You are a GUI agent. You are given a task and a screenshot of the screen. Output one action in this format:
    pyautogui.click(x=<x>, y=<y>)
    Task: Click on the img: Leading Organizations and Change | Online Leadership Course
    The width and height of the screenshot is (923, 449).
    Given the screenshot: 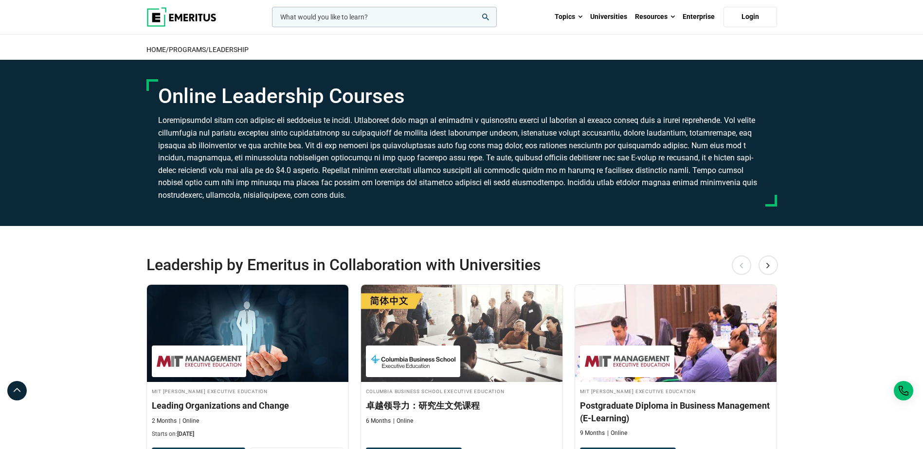 What is the action you would take?
    pyautogui.click(x=248, y=334)
    